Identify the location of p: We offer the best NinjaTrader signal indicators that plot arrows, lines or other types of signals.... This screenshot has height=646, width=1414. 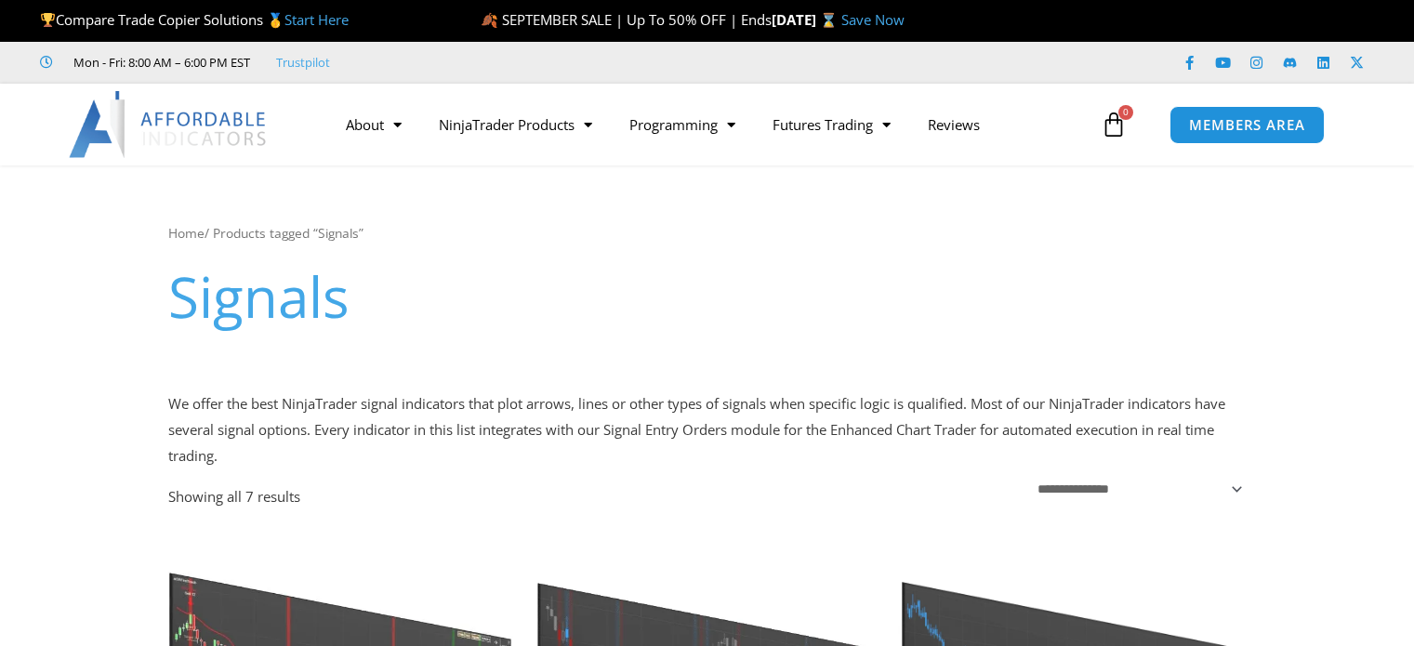
(708, 430).